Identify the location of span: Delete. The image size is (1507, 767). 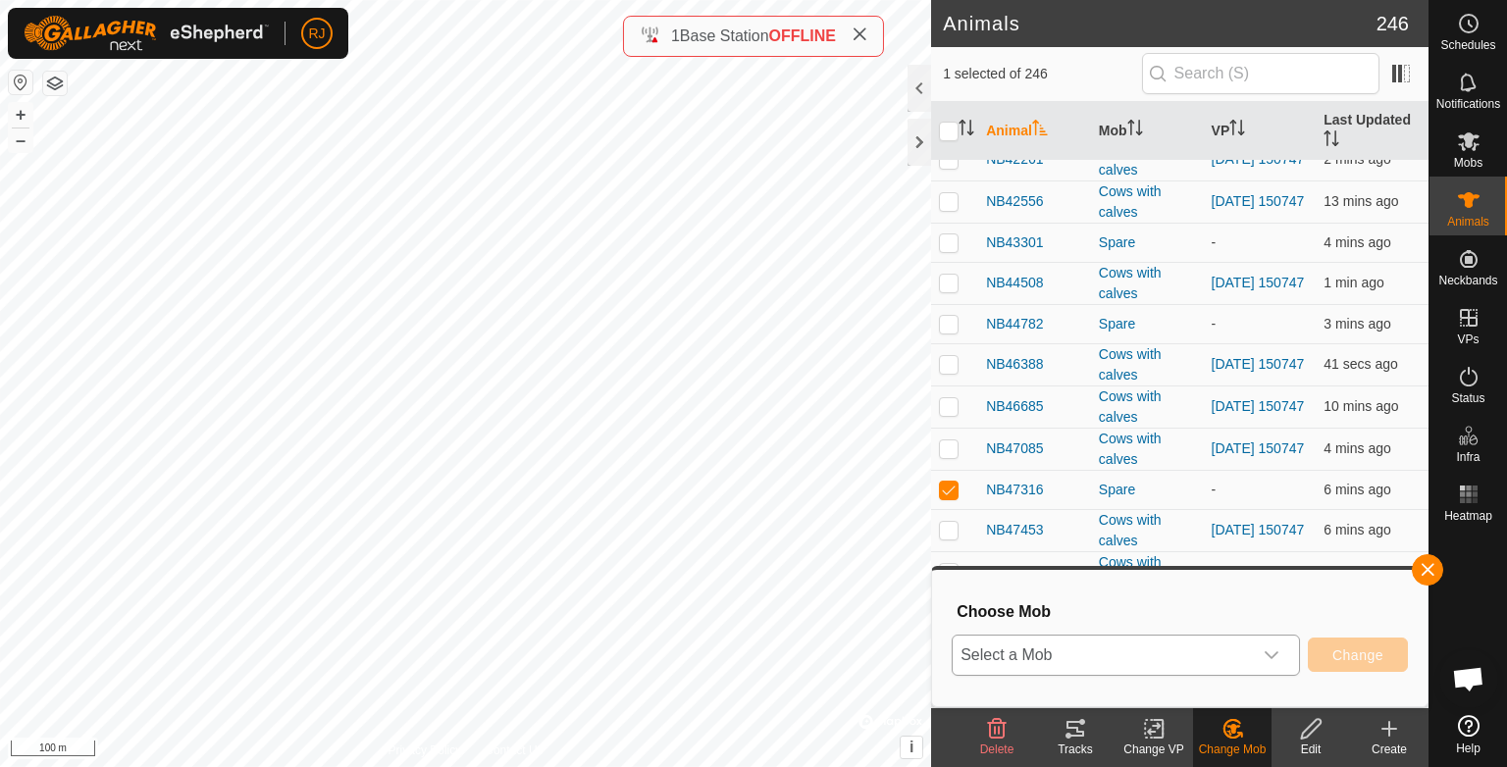
(997, 750).